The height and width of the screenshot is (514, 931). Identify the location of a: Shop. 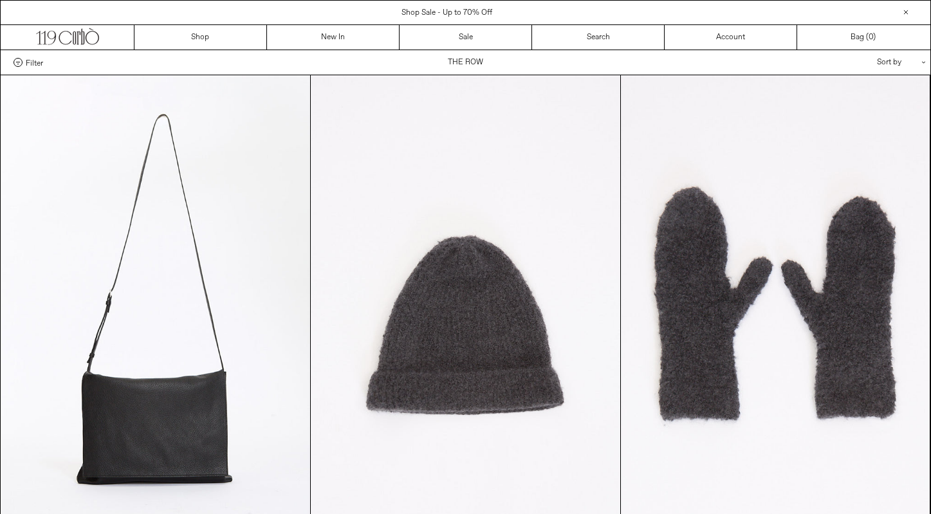
(201, 37).